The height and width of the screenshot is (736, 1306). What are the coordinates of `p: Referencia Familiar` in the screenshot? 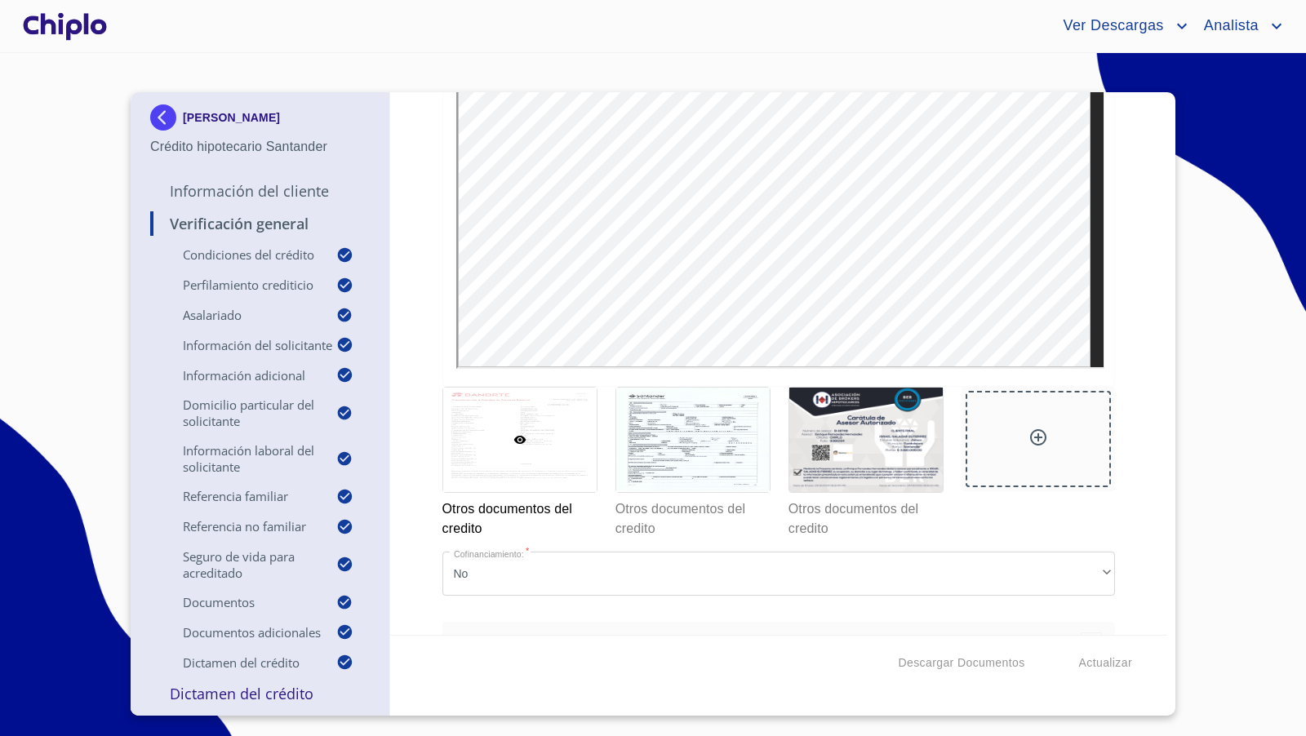 It's located at (243, 496).